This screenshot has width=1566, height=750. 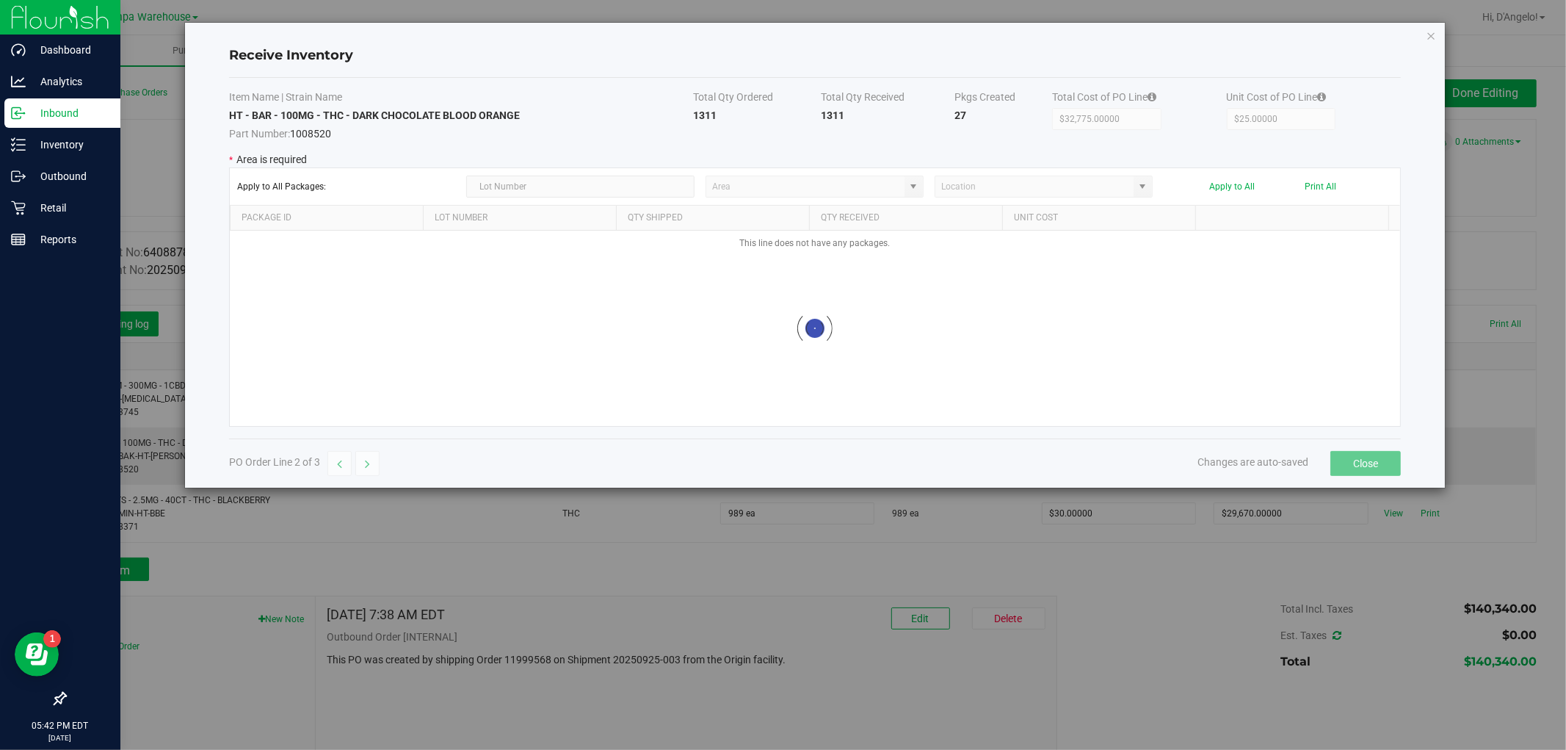 What do you see at coordinates (18, 113) in the screenshot?
I see `inline-svg: Inbound` at bounding box center [18, 113].